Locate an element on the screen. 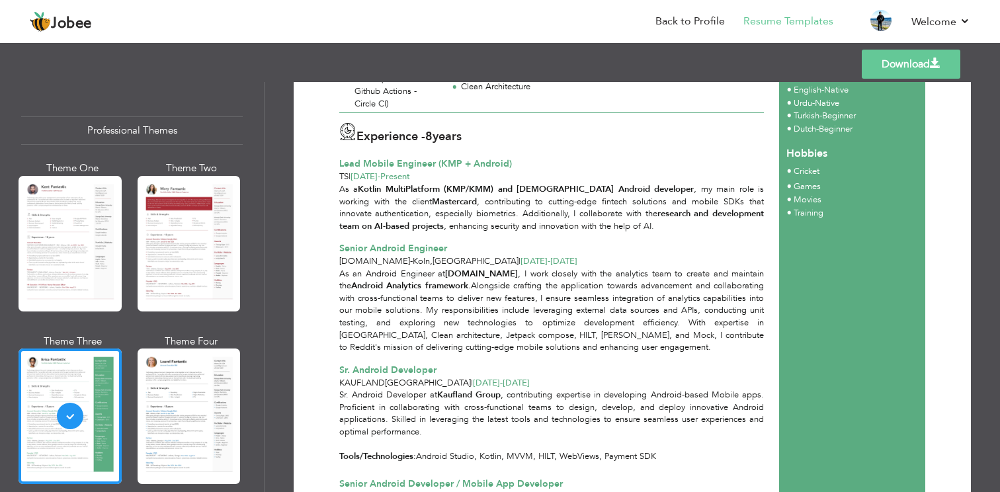  div: CI/CD (Bitrise - Github Actions - Circle CI) is located at coordinates (396, 92).